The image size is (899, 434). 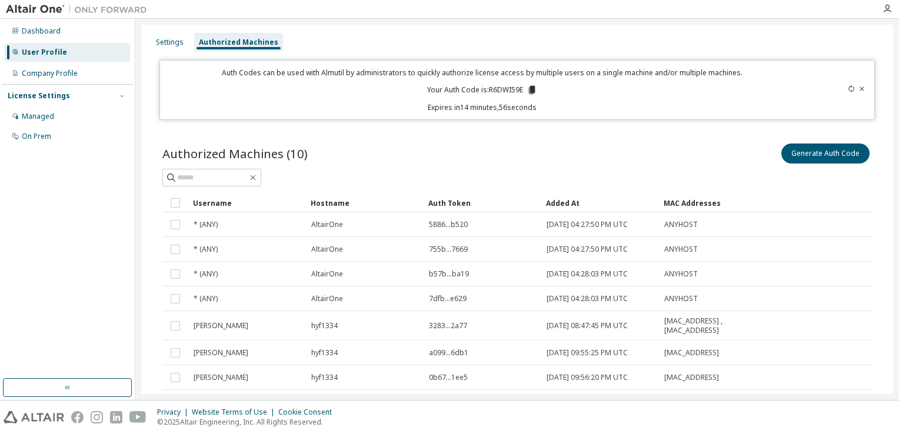 What do you see at coordinates (600, 203) in the screenshot?
I see `div: Added At` at bounding box center [600, 203].